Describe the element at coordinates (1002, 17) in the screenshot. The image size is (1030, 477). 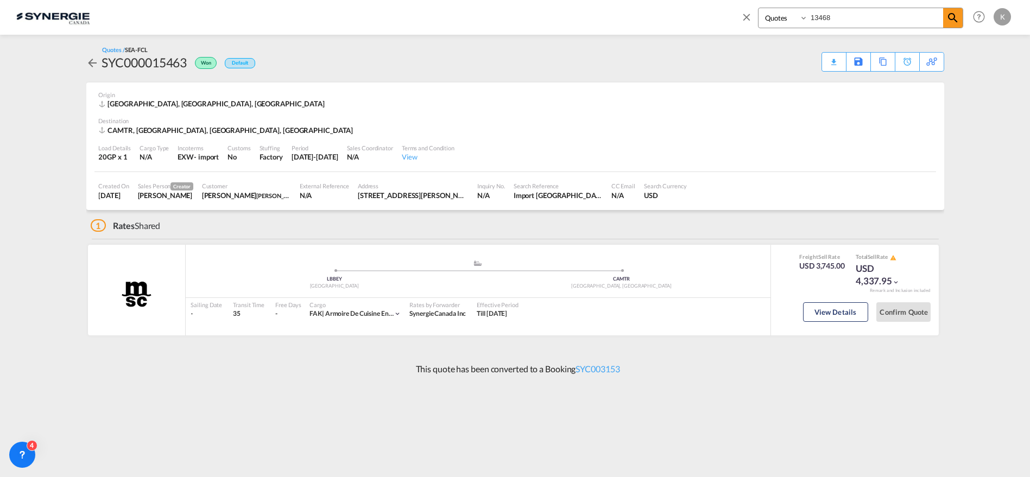
I see `div: K` at that location.